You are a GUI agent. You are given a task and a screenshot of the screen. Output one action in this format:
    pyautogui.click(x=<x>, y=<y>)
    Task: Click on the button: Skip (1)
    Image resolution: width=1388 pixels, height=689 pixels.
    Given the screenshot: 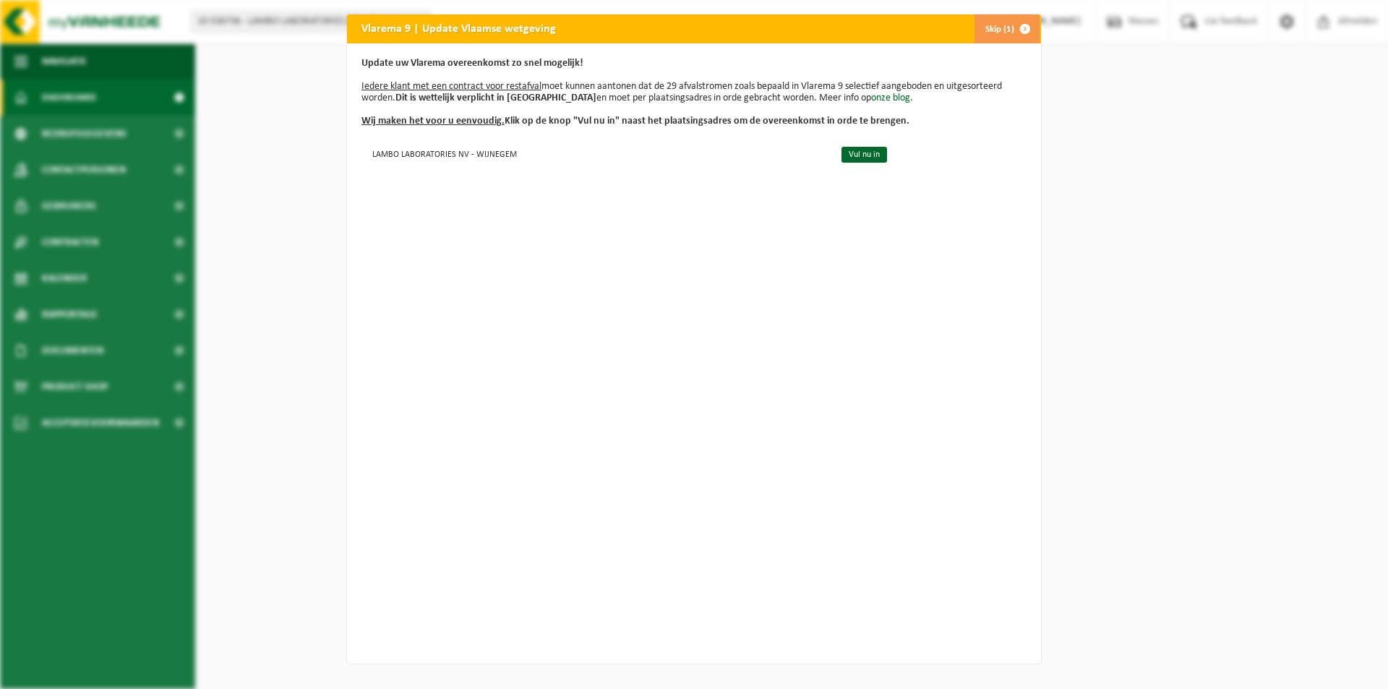 What is the action you would take?
    pyautogui.click(x=1006, y=29)
    